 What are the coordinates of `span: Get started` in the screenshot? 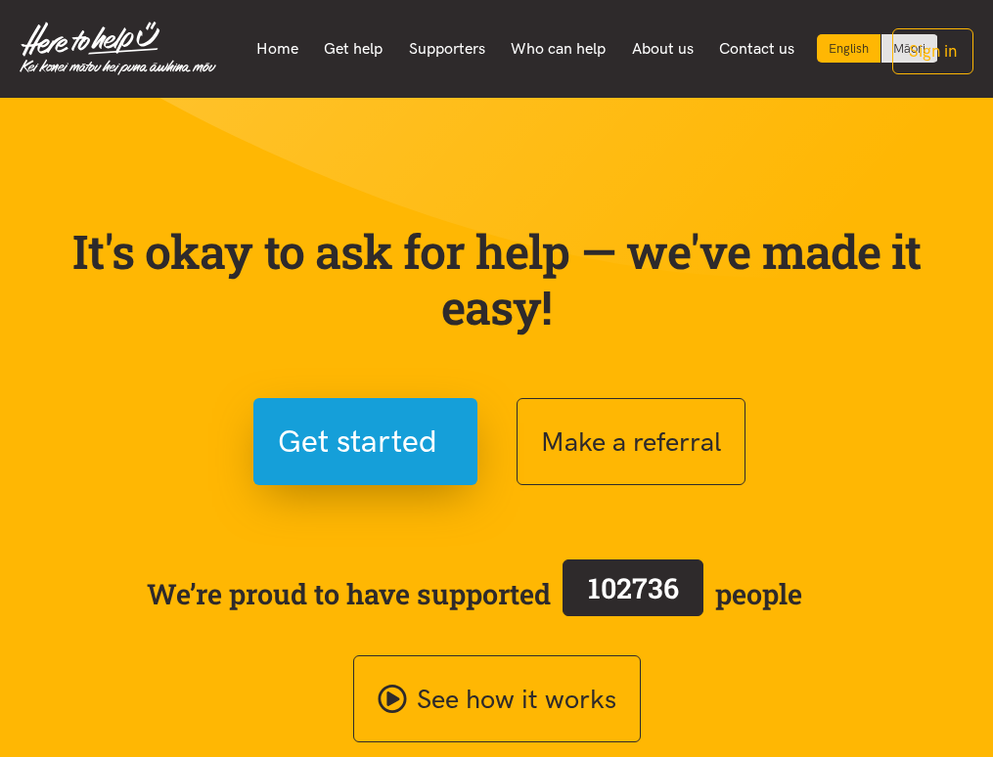 It's located at (357, 441).